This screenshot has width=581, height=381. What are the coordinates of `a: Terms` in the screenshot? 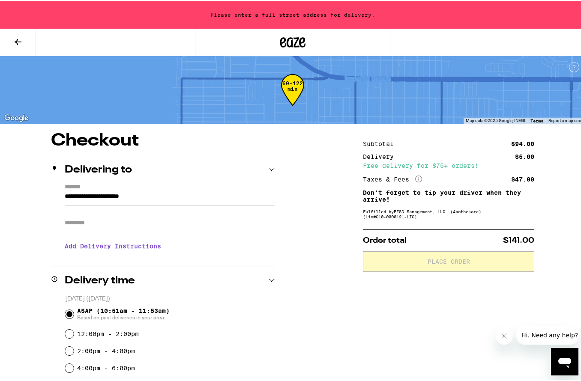 It's located at (537, 120).